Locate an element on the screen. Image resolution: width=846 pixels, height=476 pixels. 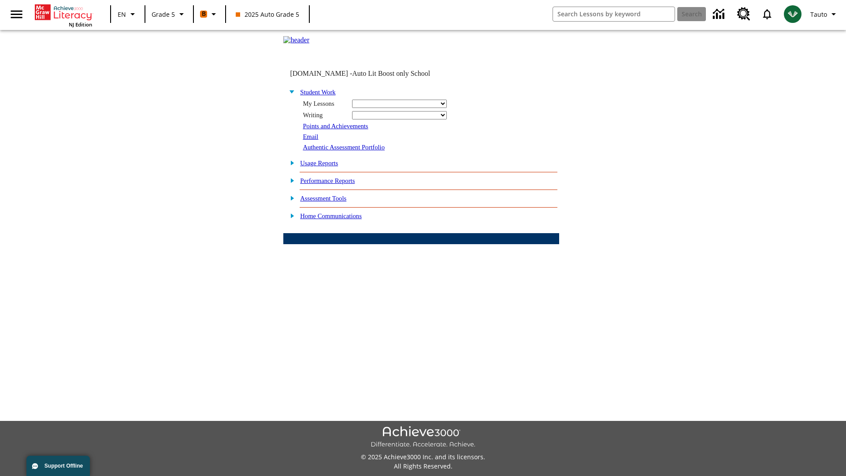
span: EN is located at coordinates (122, 14).